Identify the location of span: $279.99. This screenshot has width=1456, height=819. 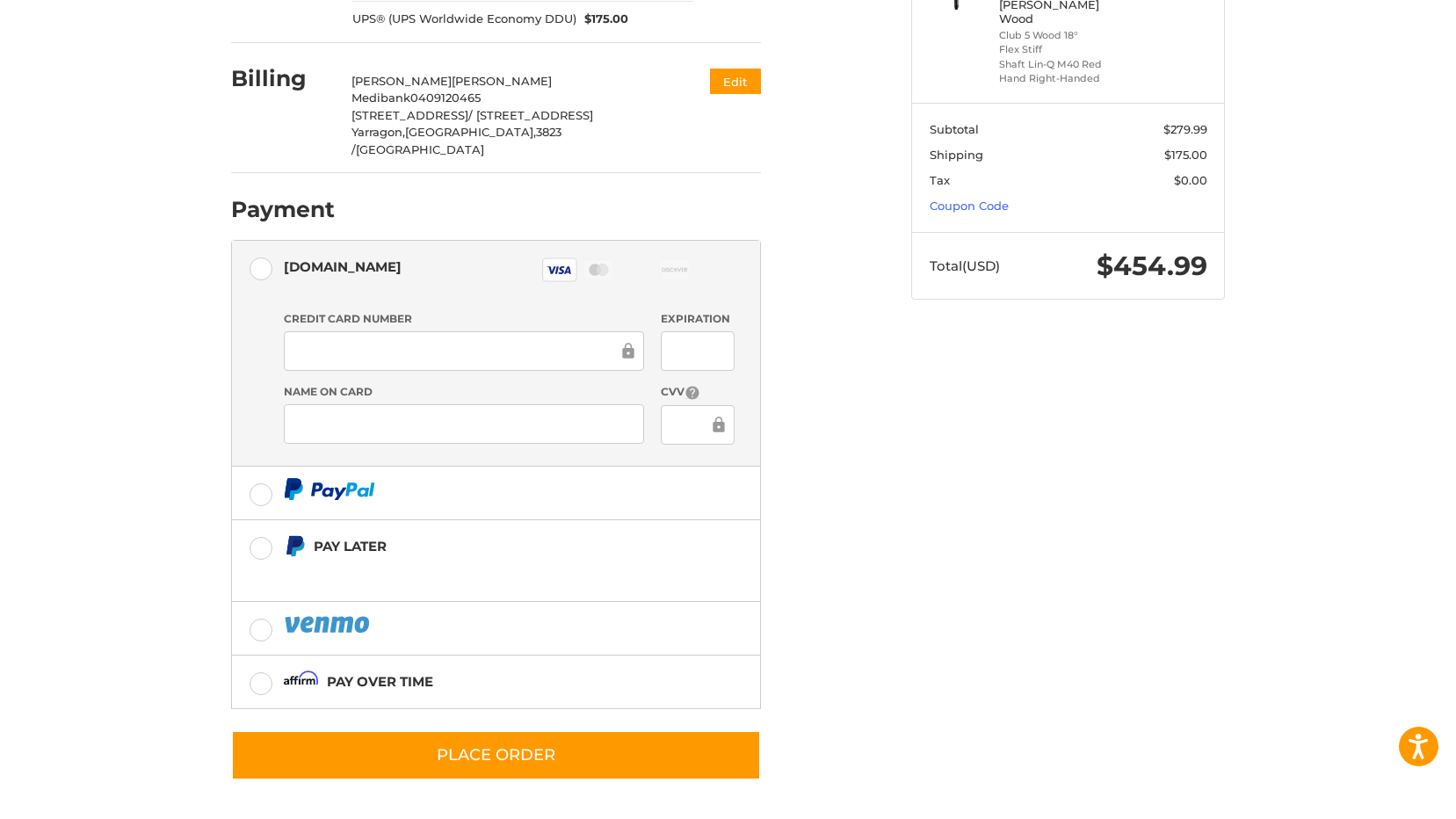
(1185, 129).